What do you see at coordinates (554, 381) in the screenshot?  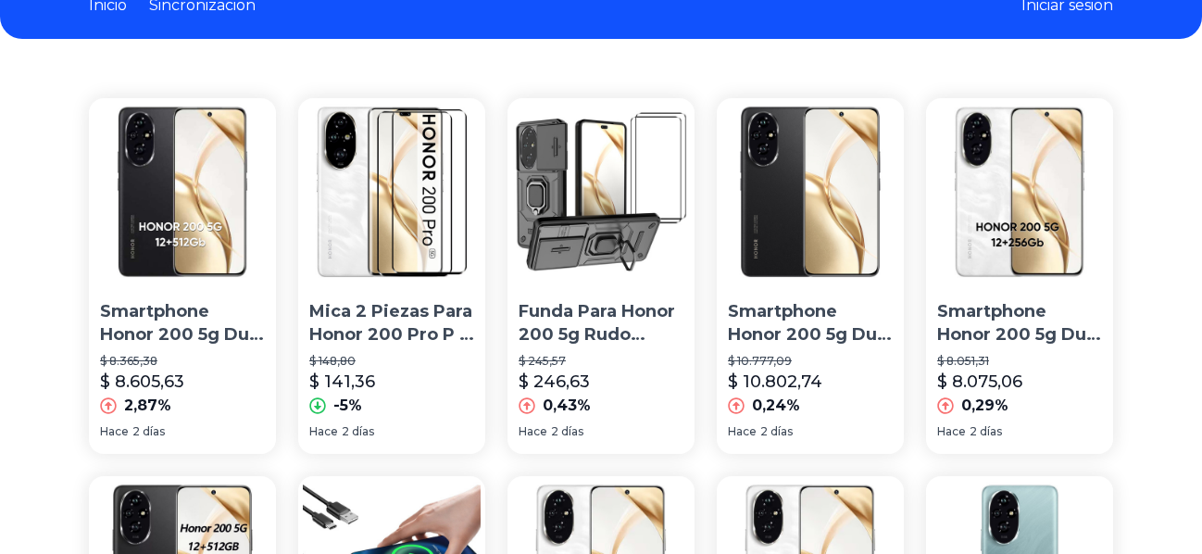 I see `p: $ 246,63` at bounding box center [554, 381].